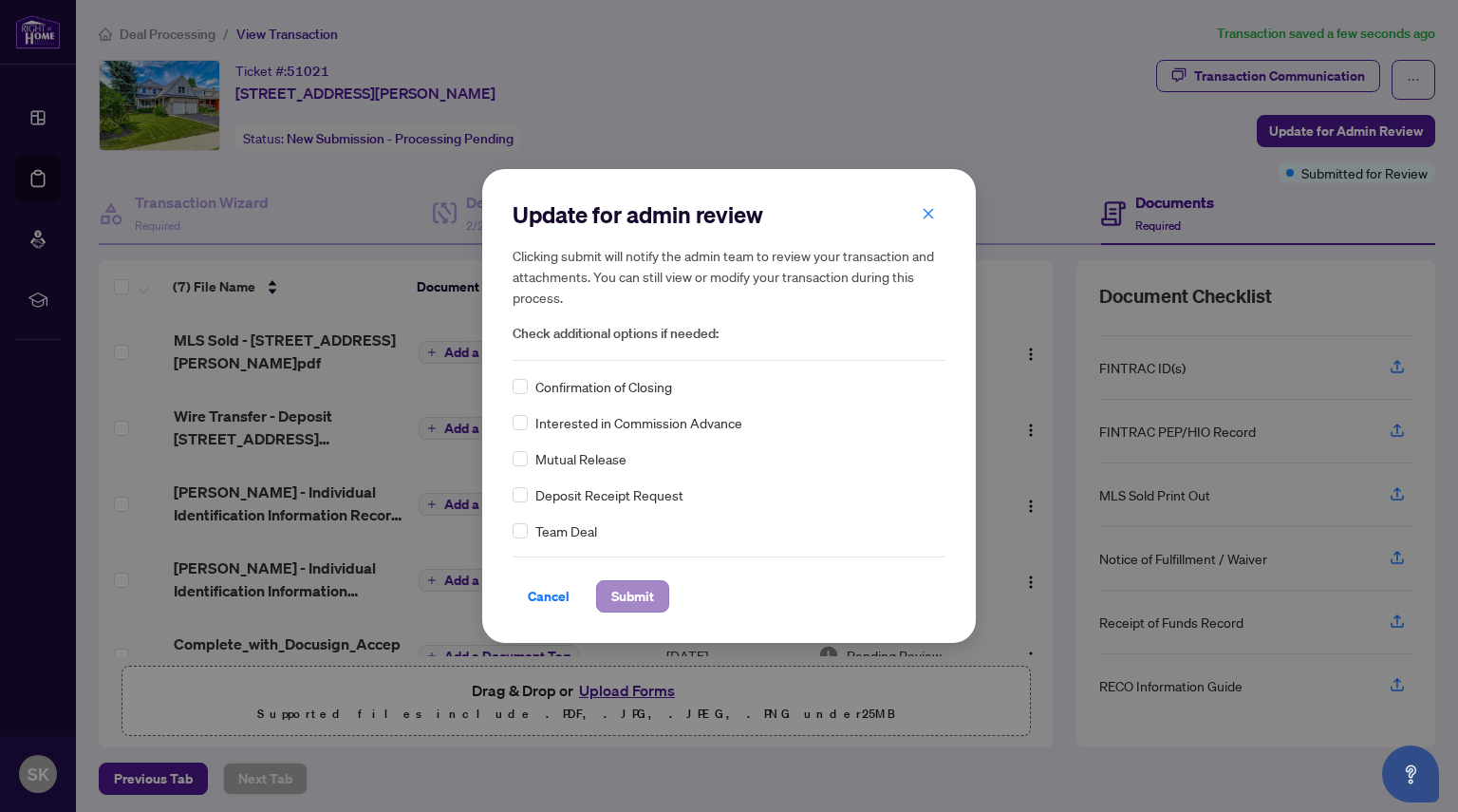  Describe the element at coordinates (729, 276) in the screenshot. I see `h5: Clicking submit will notify the admin team to review your transaction and attachments. You can st...` at that location.